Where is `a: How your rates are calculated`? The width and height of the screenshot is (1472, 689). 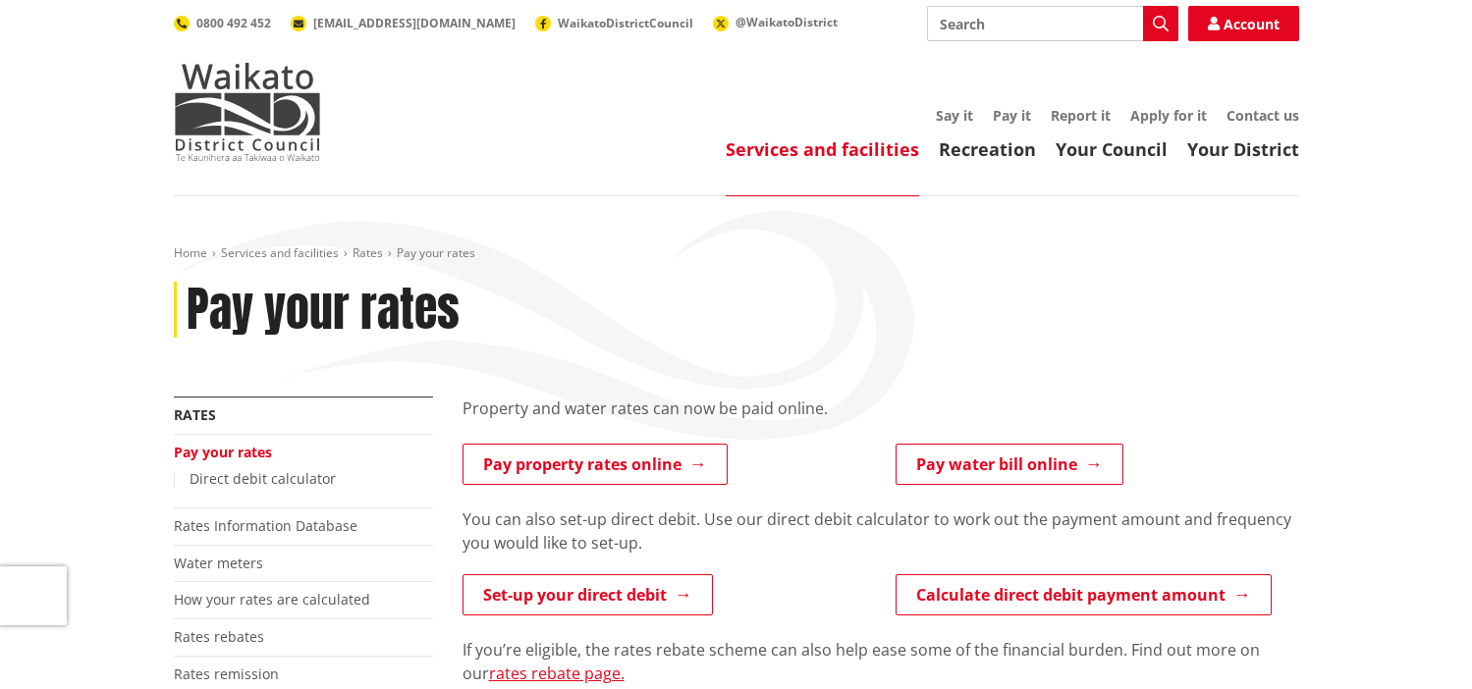
a: How your rates are calculated is located at coordinates (272, 599).